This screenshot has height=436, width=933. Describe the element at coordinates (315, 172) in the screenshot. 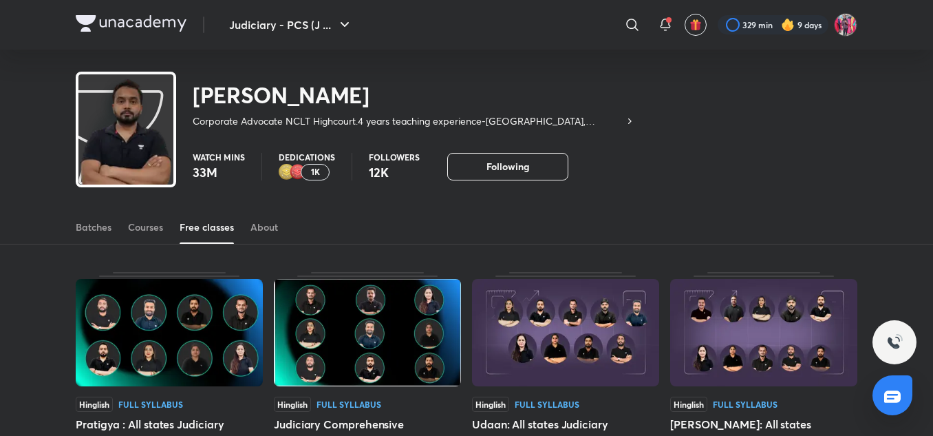

I see `p: 1K` at that location.